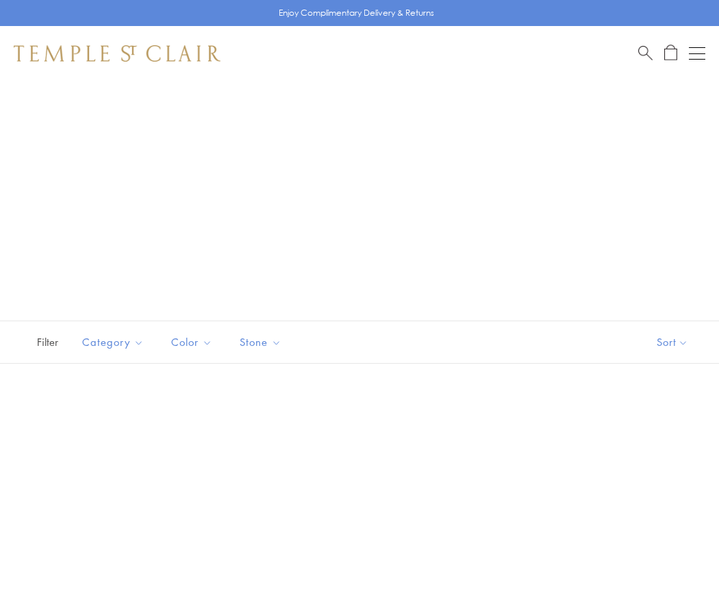  What do you see at coordinates (192, 342) in the screenshot?
I see `button: Color` at bounding box center [192, 342].